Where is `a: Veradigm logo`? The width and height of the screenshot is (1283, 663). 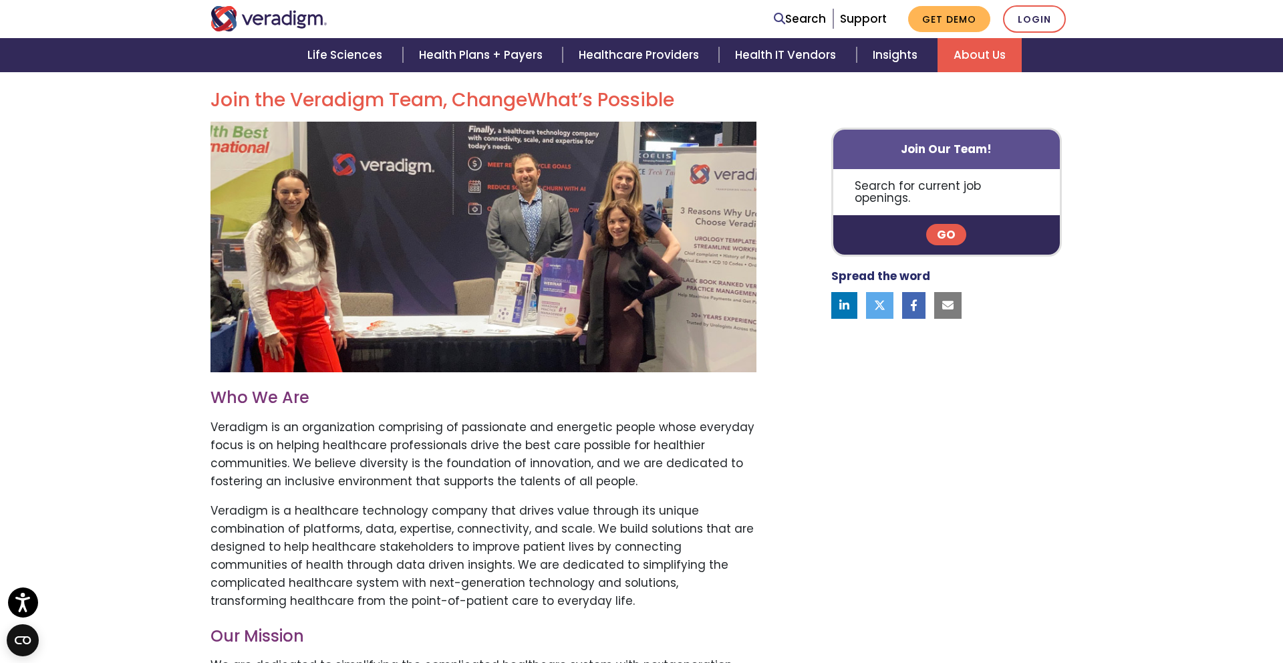 a: Veradigm logo is located at coordinates (269, 19).